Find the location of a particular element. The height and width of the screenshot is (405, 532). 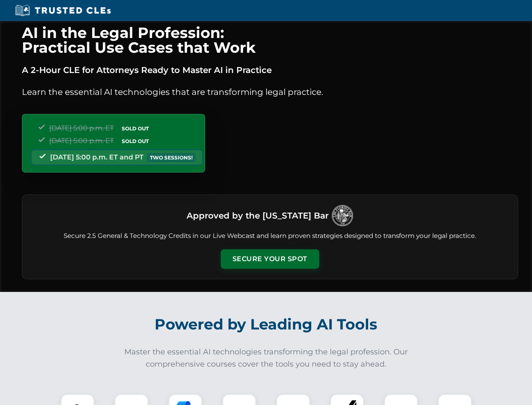

h1: AI in the Legal Profession: Practical Use Cases that Work is located at coordinates (270, 40).